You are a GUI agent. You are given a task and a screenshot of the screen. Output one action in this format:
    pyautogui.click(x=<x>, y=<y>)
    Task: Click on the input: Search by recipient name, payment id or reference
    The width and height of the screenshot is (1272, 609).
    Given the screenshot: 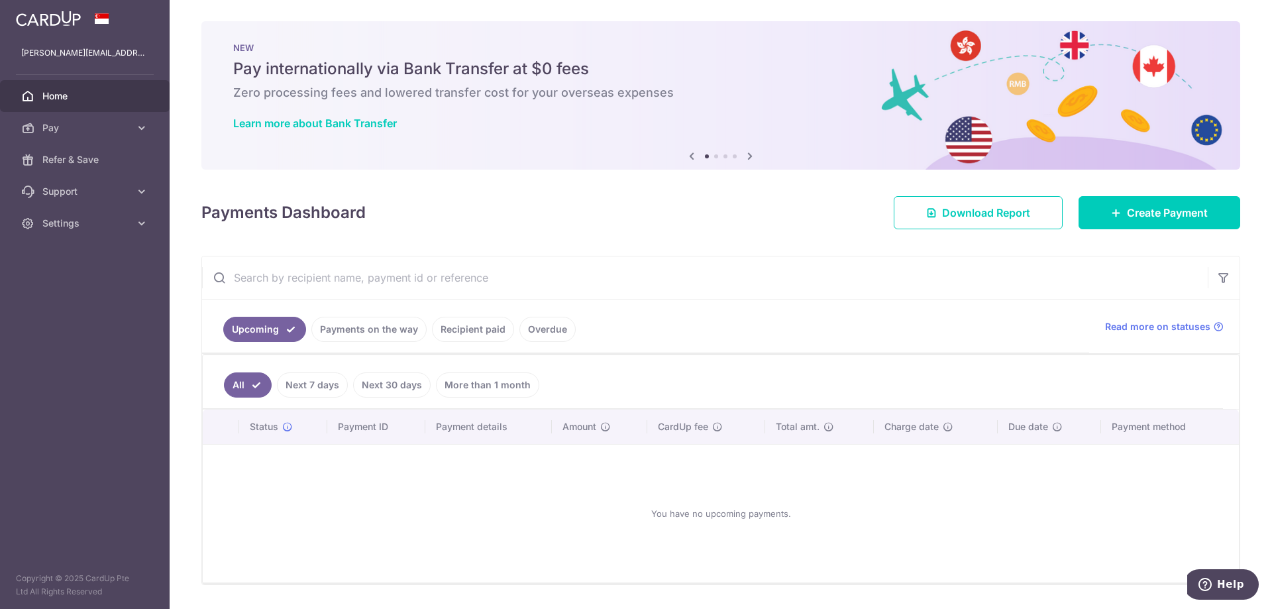 What is the action you would take?
    pyautogui.click(x=705, y=278)
    